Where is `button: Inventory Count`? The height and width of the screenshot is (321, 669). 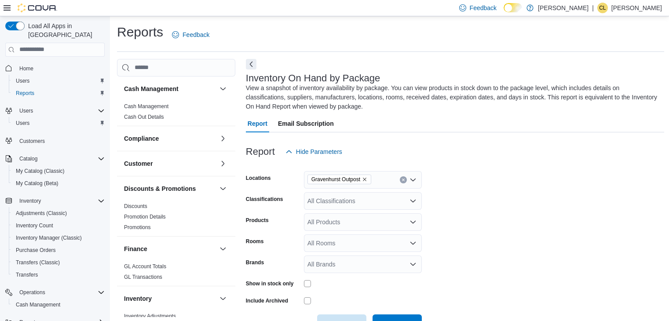
button: Inventory Count is located at coordinates (59, 226).